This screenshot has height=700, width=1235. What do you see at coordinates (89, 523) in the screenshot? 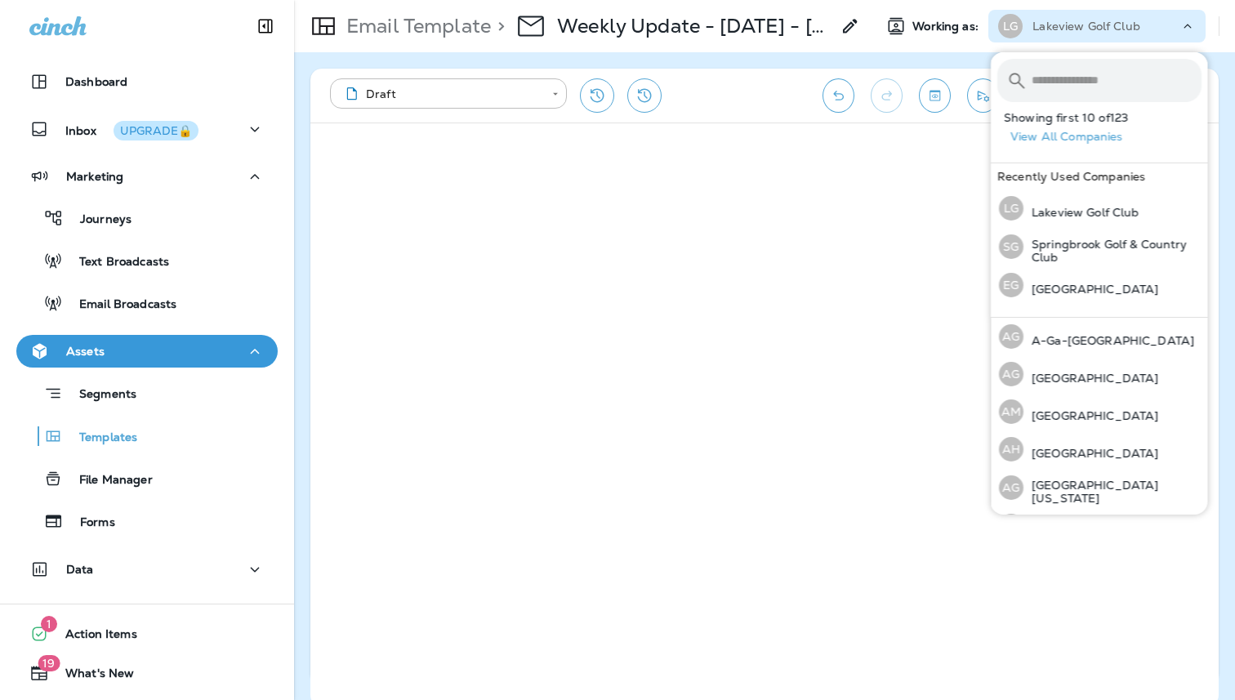
I see `p: Forms` at bounding box center [89, 523].